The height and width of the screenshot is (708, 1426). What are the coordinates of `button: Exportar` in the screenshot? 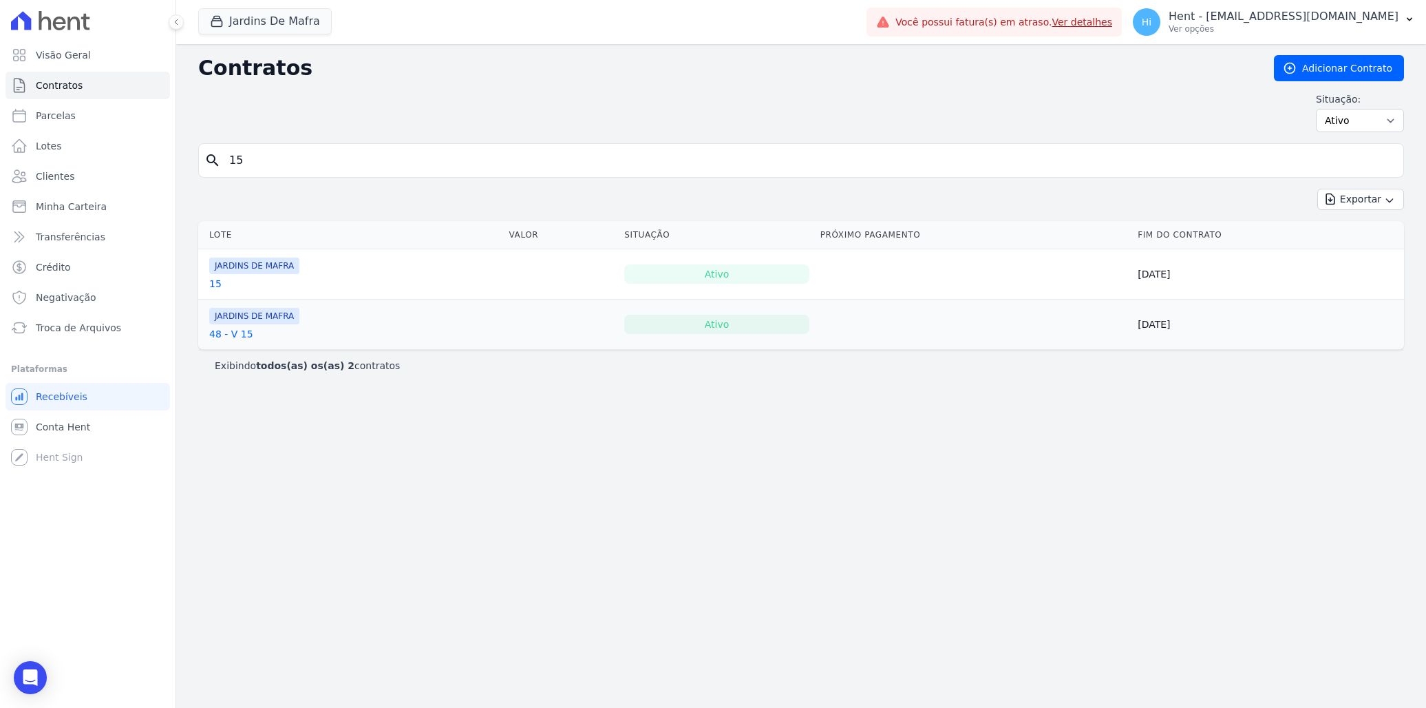 It's located at (1361, 199).